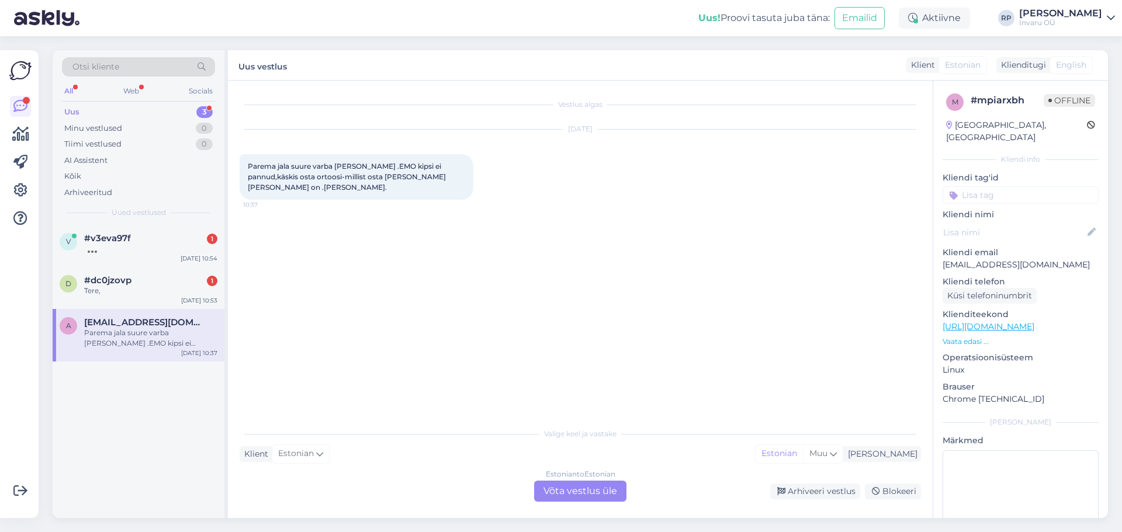  I want to click on div: Valige keel ja vastake, so click(580, 434).